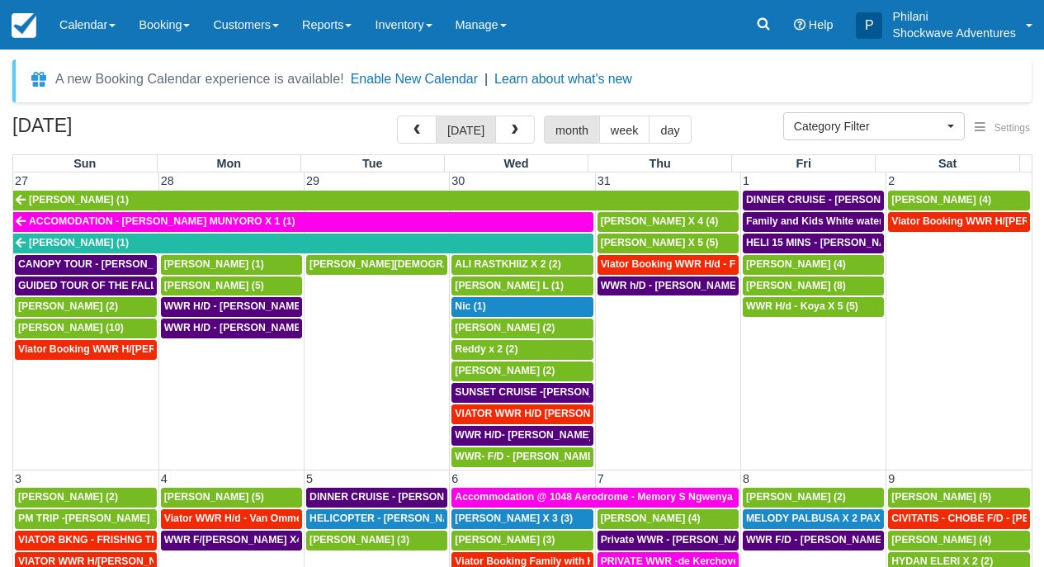 The width and height of the screenshot is (1044, 567). Describe the element at coordinates (1012, 128) in the screenshot. I see `span: Settings` at that location.